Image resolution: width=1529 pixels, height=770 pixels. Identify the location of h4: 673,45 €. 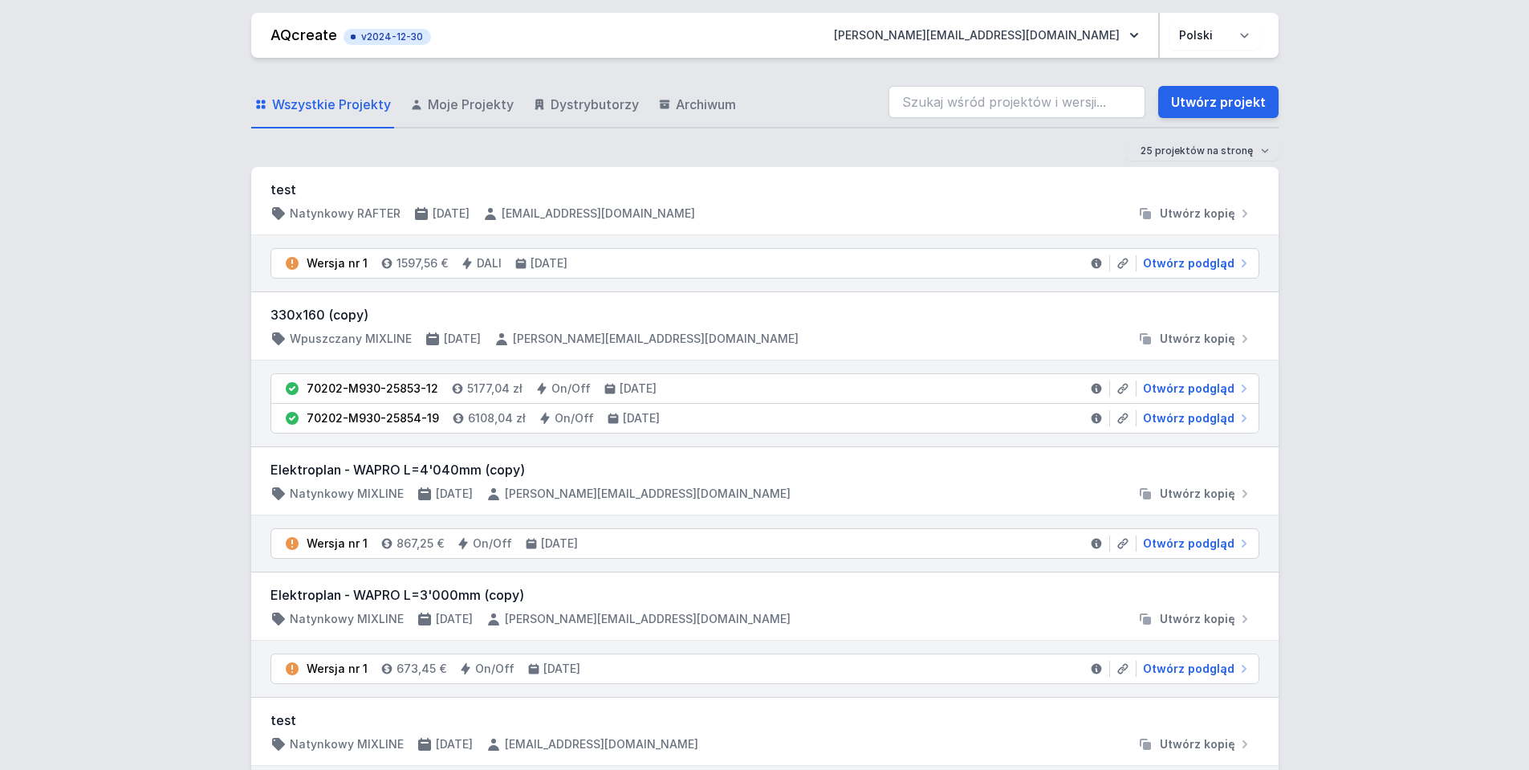
(421, 668).